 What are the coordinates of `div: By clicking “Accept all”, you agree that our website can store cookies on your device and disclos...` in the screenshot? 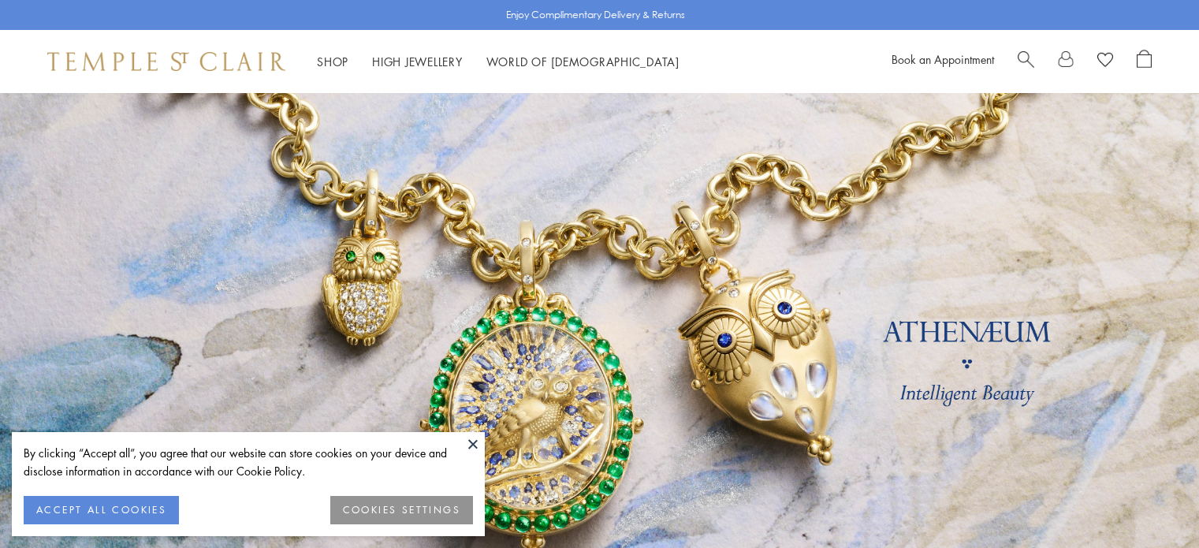 It's located at (248, 462).